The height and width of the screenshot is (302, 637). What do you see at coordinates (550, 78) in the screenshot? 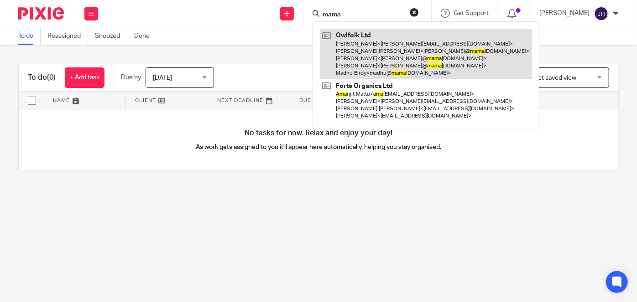
I see `span: Select saved view` at bounding box center [550, 78].